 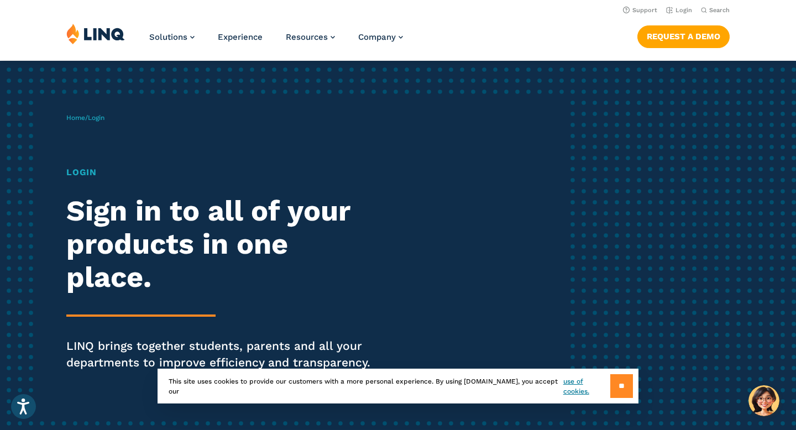 I want to click on button: Hello, have a question? Let’s chat., so click(x=764, y=401).